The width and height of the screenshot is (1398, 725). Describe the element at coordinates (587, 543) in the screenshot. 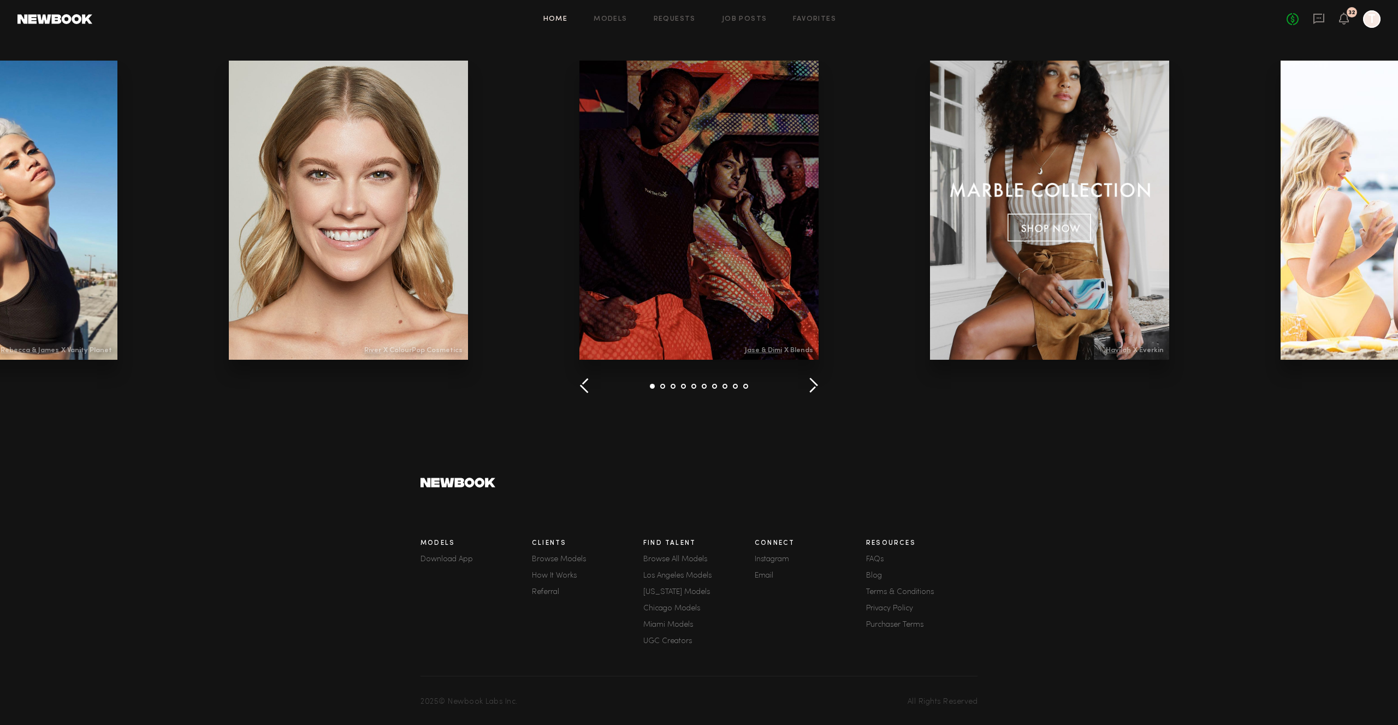

I see `h3: Clients` at that location.